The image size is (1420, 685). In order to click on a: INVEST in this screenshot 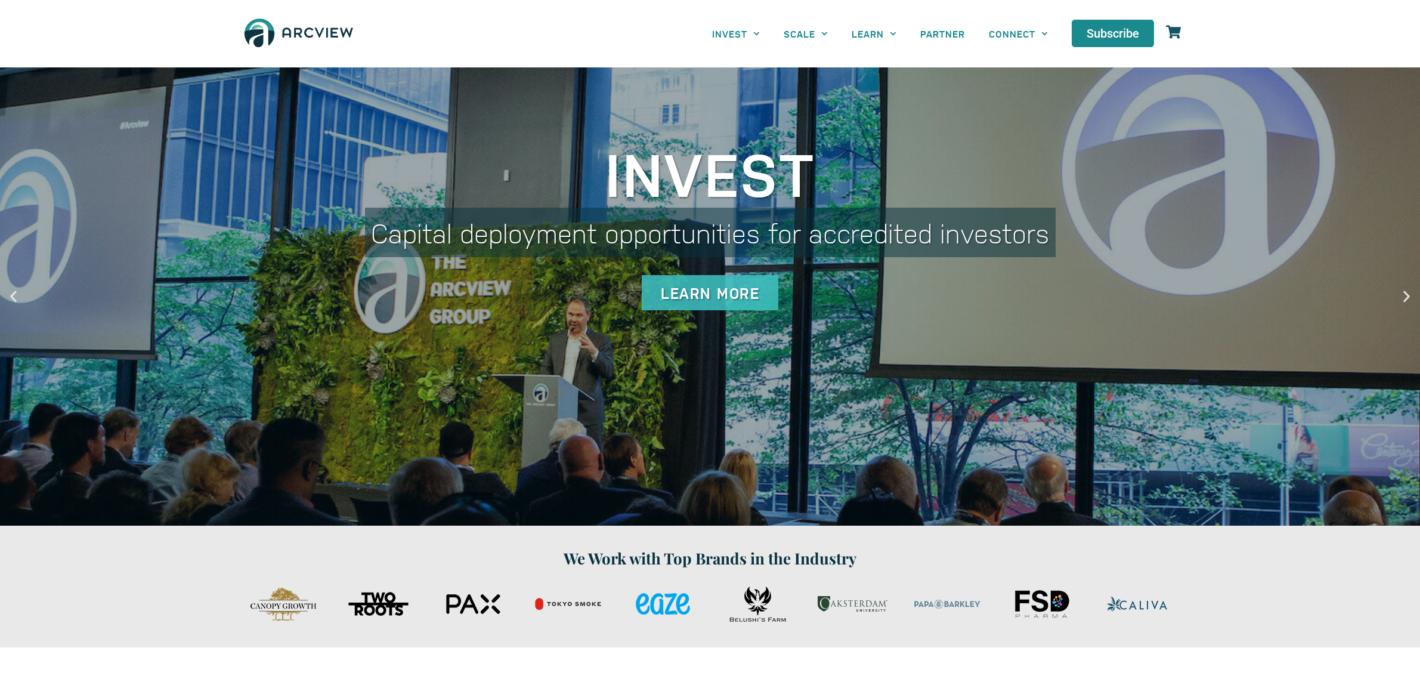, I will do `click(736, 33)`.